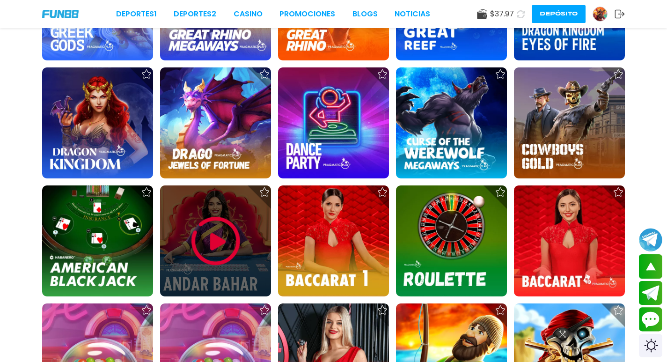  What do you see at coordinates (216, 241) in the screenshot?
I see `img: Play Game` at bounding box center [216, 241].